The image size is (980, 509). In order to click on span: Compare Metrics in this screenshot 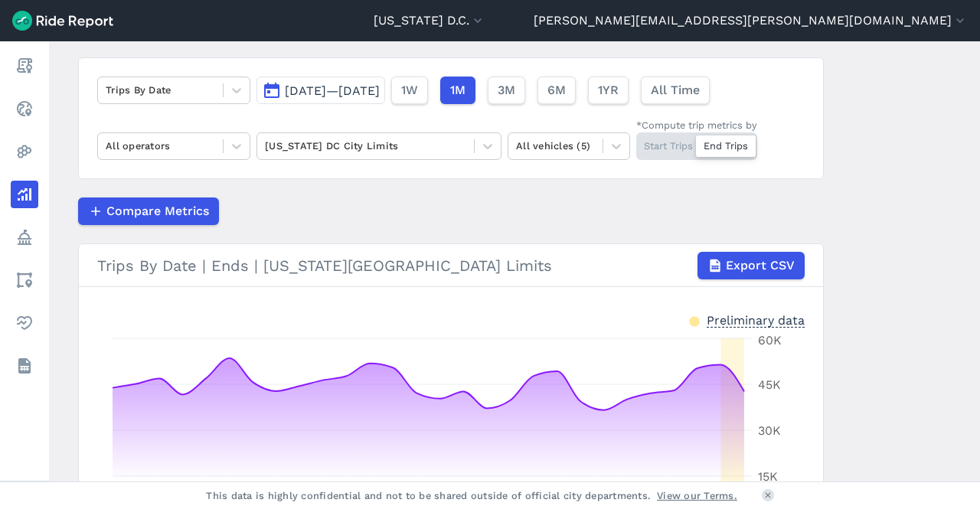, I will do `click(158, 211)`.